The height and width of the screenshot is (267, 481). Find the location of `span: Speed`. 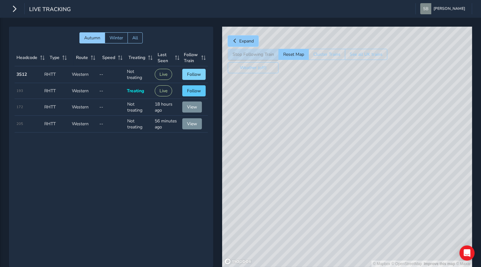

span: Speed is located at coordinates (109, 57).